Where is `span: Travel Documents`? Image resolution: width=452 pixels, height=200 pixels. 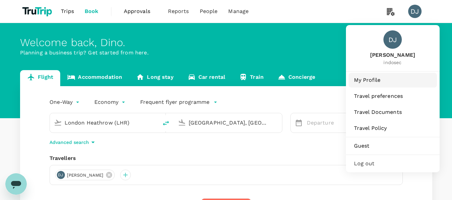 span: Travel Documents is located at coordinates (393, 112).